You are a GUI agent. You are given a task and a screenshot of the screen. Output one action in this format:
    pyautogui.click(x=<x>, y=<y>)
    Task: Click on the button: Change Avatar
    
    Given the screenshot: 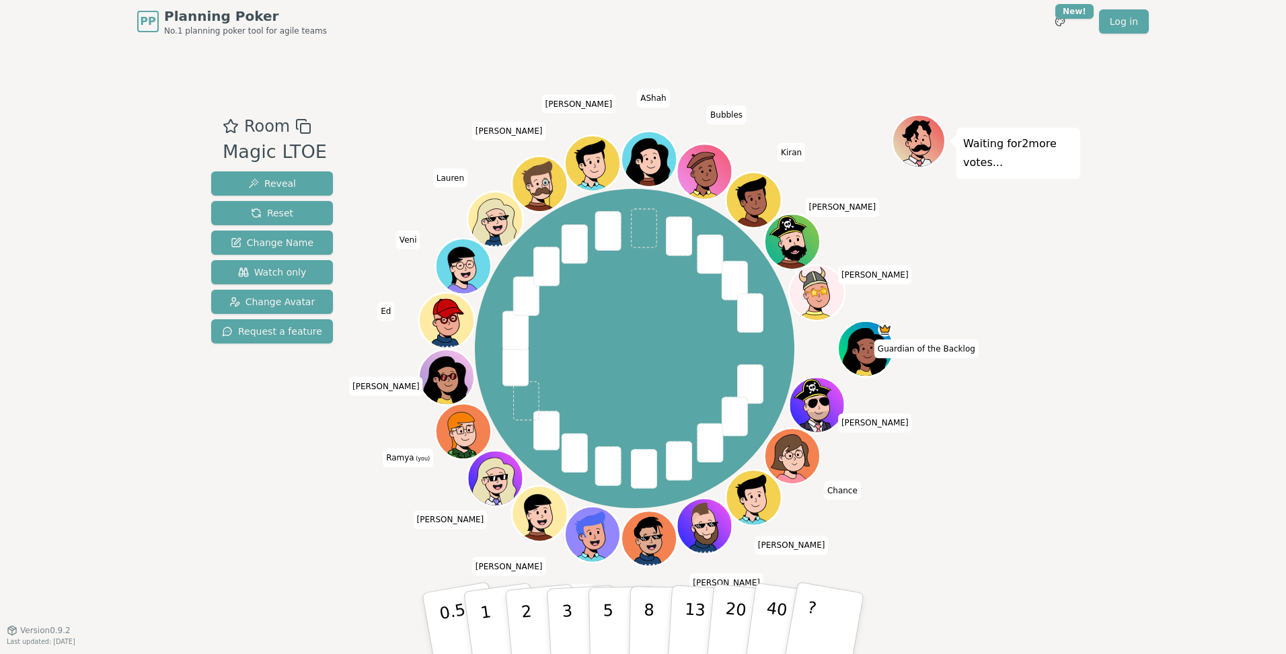 What is the action you would take?
    pyautogui.click(x=272, y=302)
    